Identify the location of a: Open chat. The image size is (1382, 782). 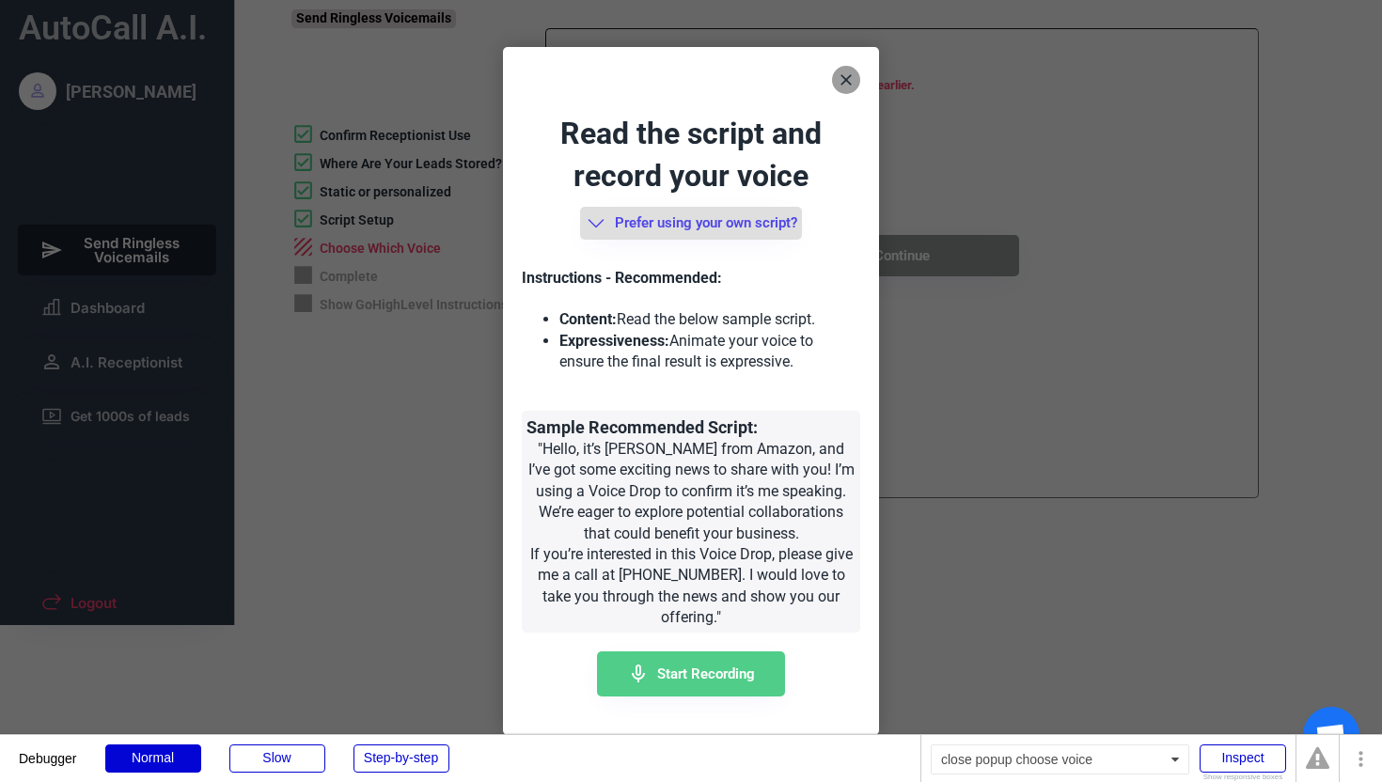
(1331, 735).